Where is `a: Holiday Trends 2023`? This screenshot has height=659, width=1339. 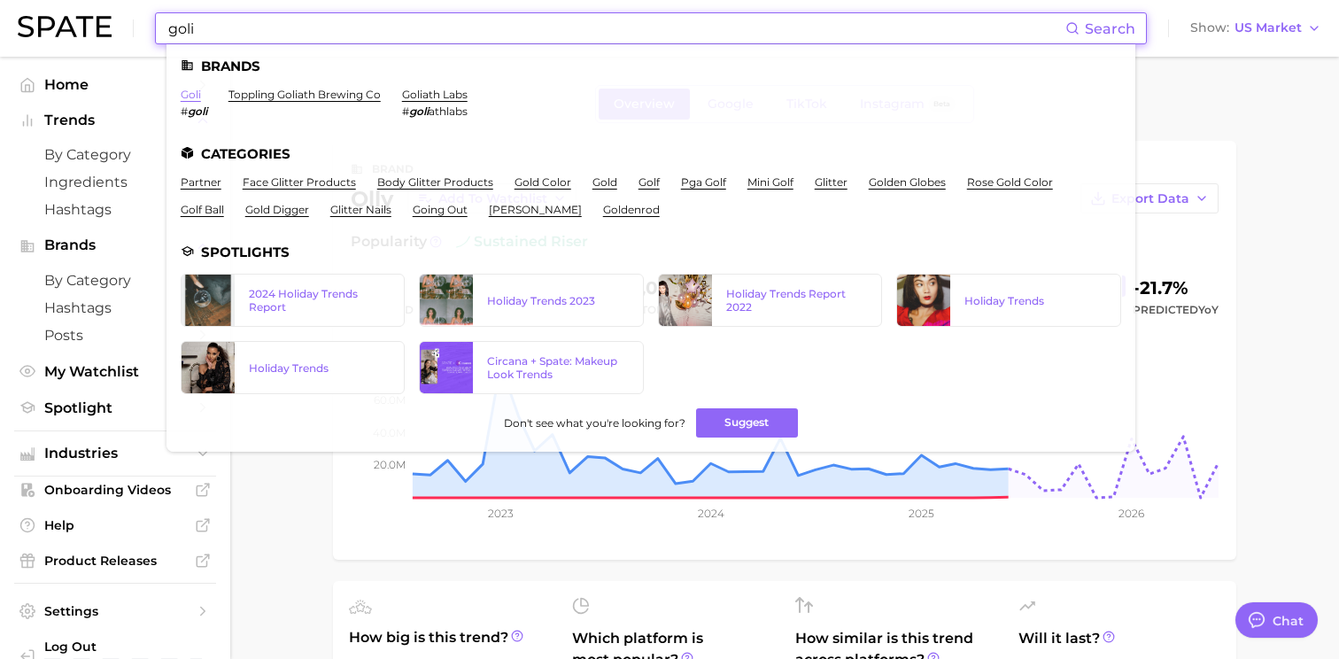 a: Holiday Trends 2023 is located at coordinates (532, 300).